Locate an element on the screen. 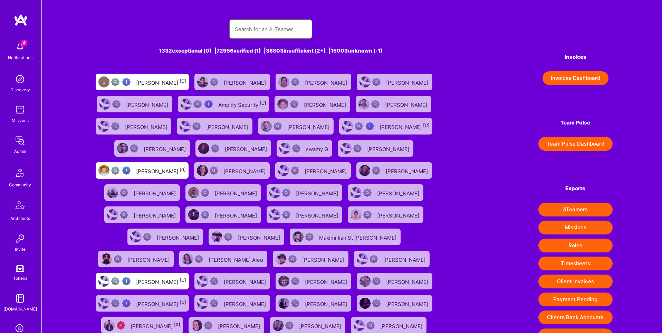 This screenshot has height=333, width=662. div: Admin is located at coordinates (20, 151).